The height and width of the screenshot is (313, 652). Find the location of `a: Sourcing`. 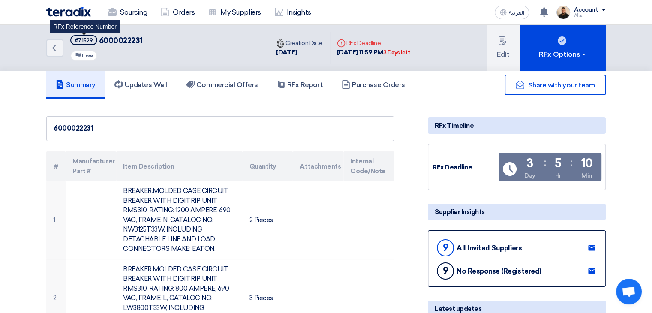

a: Sourcing is located at coordinates (127, 12).